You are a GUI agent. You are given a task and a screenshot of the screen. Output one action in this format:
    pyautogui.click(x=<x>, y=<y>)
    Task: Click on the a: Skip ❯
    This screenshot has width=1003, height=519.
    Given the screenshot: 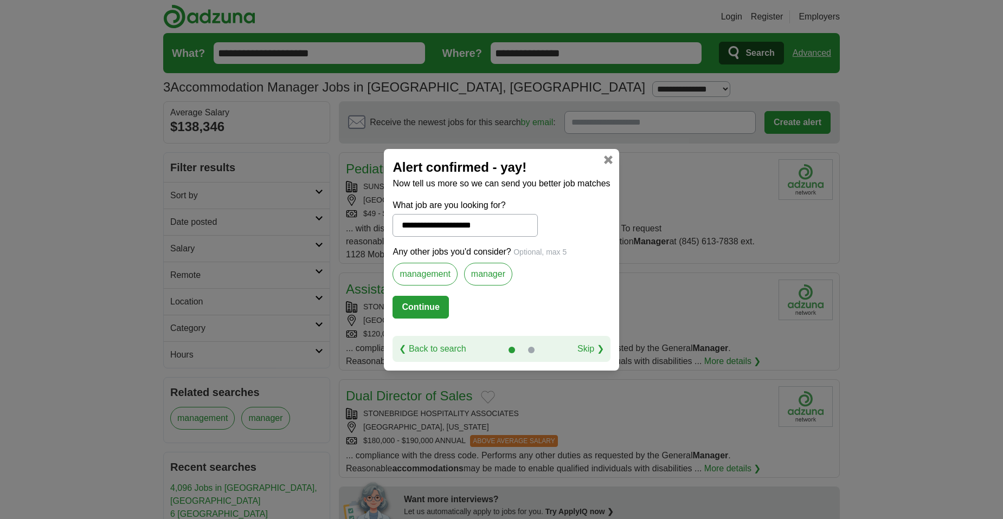 What is the action you would take?
    pyautogui.click(x=590, y=349)
    